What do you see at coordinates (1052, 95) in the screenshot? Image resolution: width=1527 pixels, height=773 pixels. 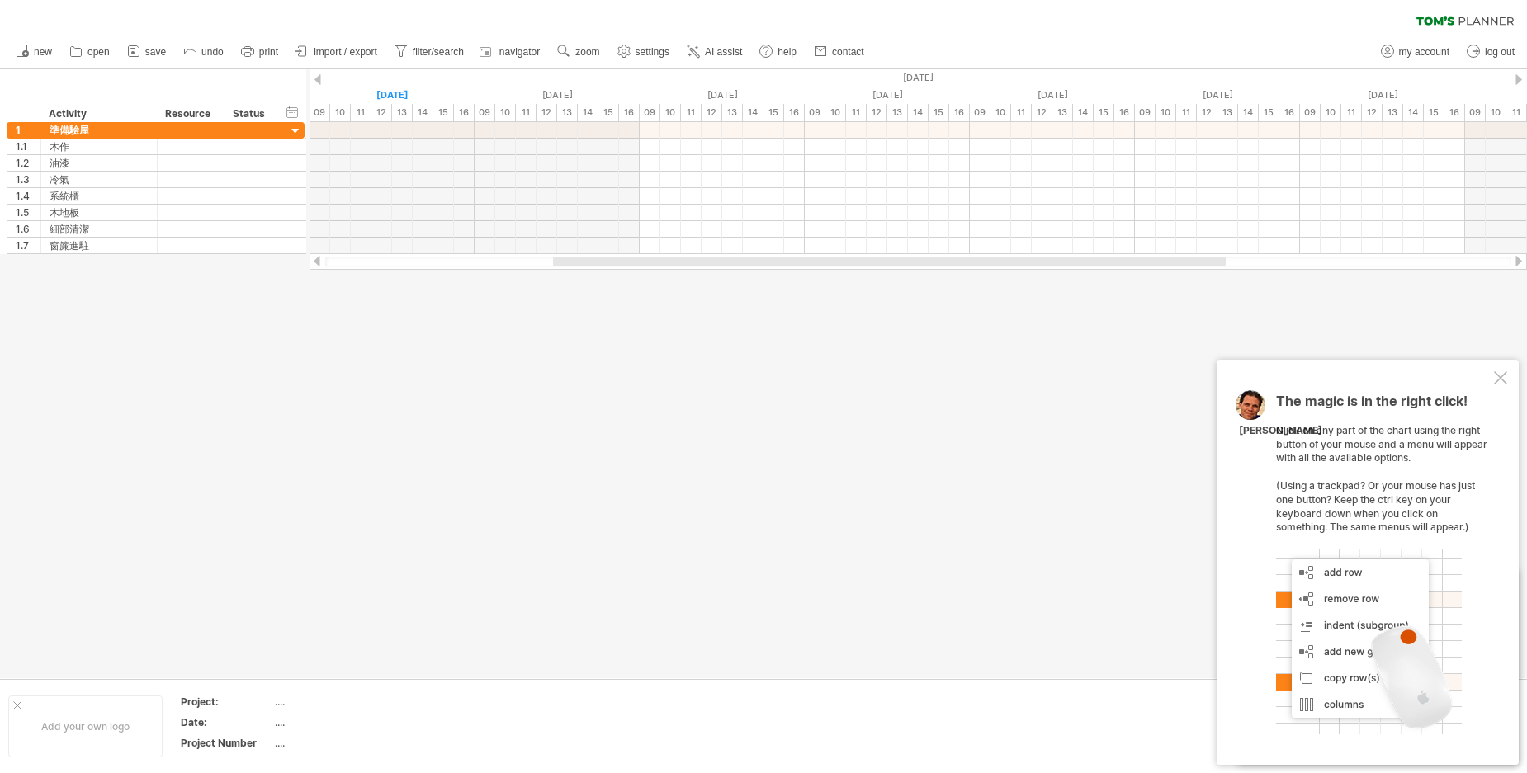 I see `div: Wednesday, 20 August 2025` at bounding box center [1052, 95].